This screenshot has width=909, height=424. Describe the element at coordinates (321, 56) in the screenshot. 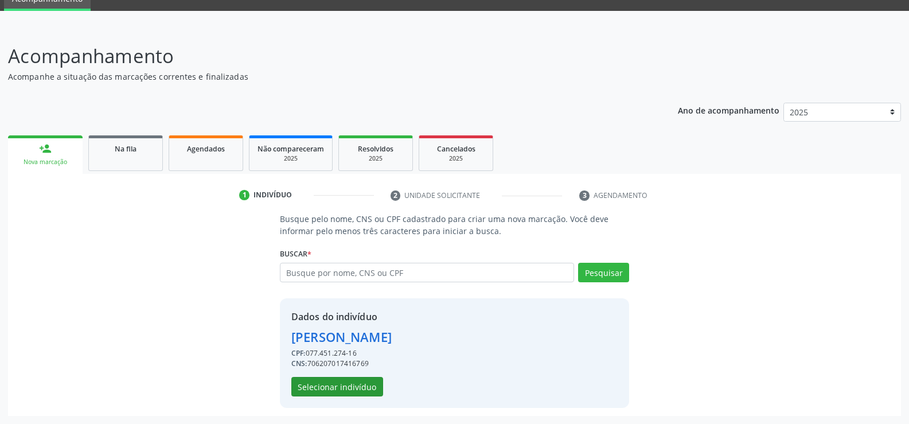

I see `p: Acompanhamento` at that location.